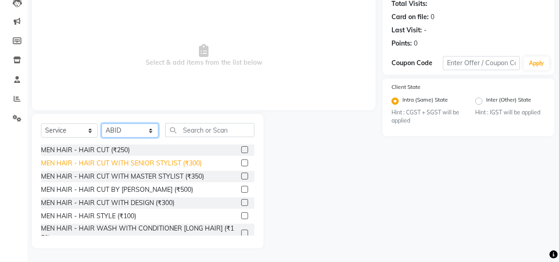 This screenshot has width=559, height=262. What do you see at coordinates (88, 216) in the screenshot?
I see `div: MEN HAIR - HAIR STYLE (₹100)` at bounding box center [88, 216].